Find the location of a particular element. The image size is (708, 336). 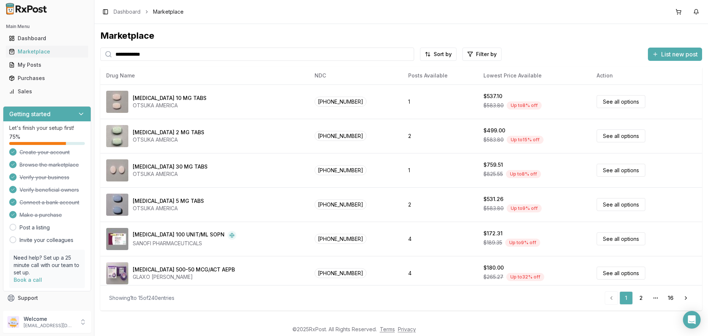

span: Browse the marketplace is located at coordinates (49, 165).